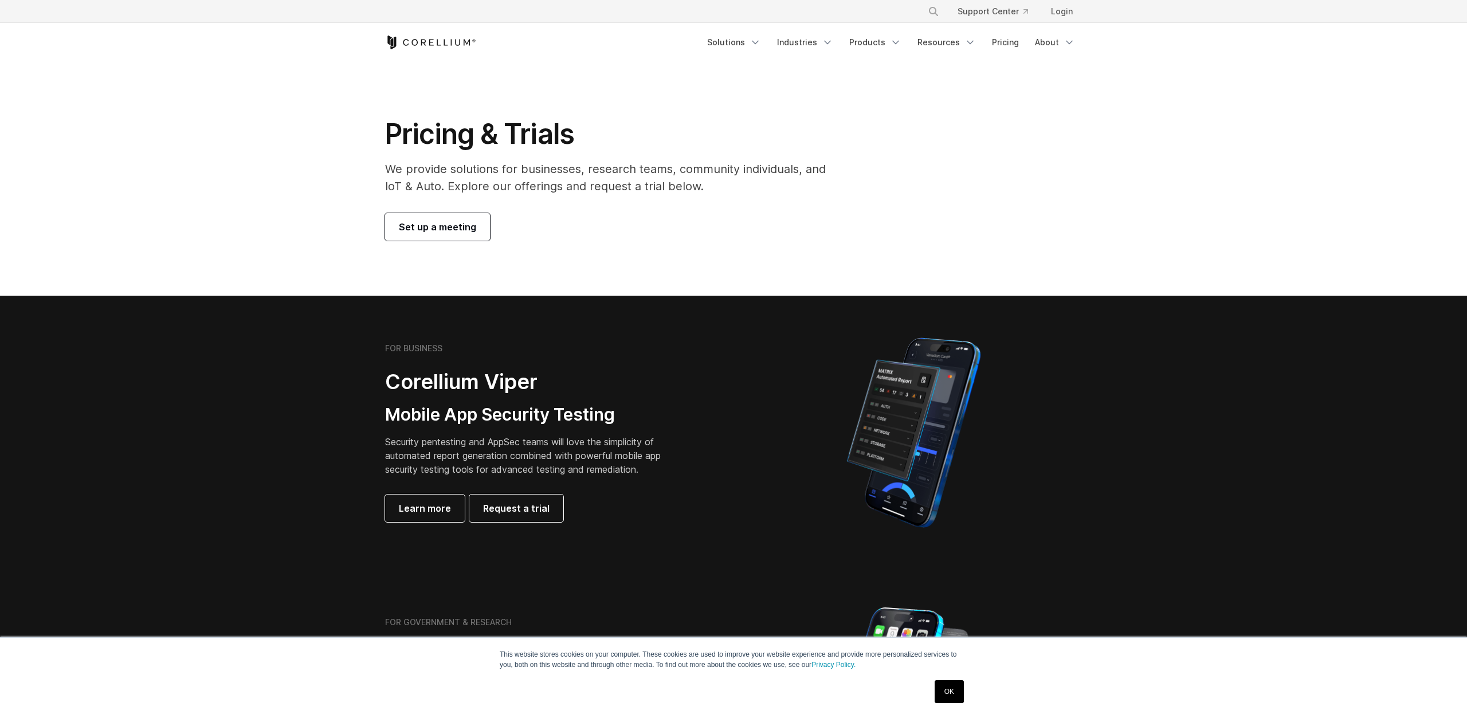 This screenshot has height=718, width=1467. I want to click on a: Resources, so click(947, 42).